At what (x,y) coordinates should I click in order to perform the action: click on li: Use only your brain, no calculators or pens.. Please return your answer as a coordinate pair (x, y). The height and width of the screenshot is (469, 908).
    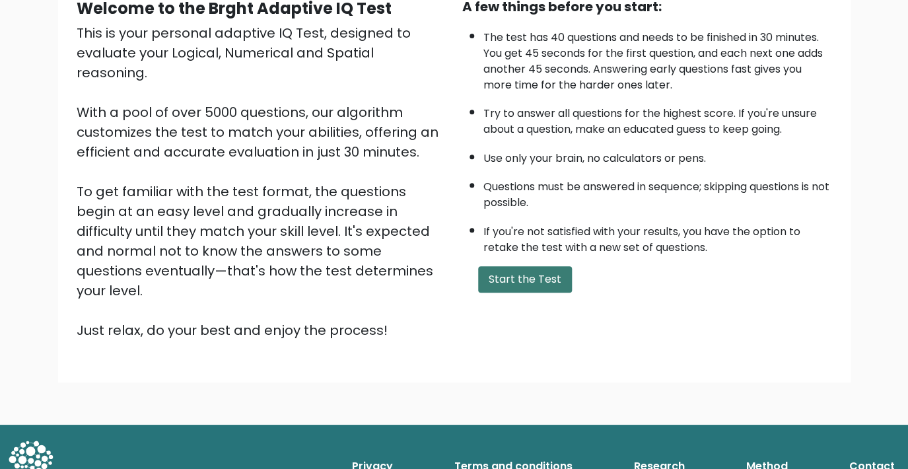
    Looking at the image, I should click on (658, 155).